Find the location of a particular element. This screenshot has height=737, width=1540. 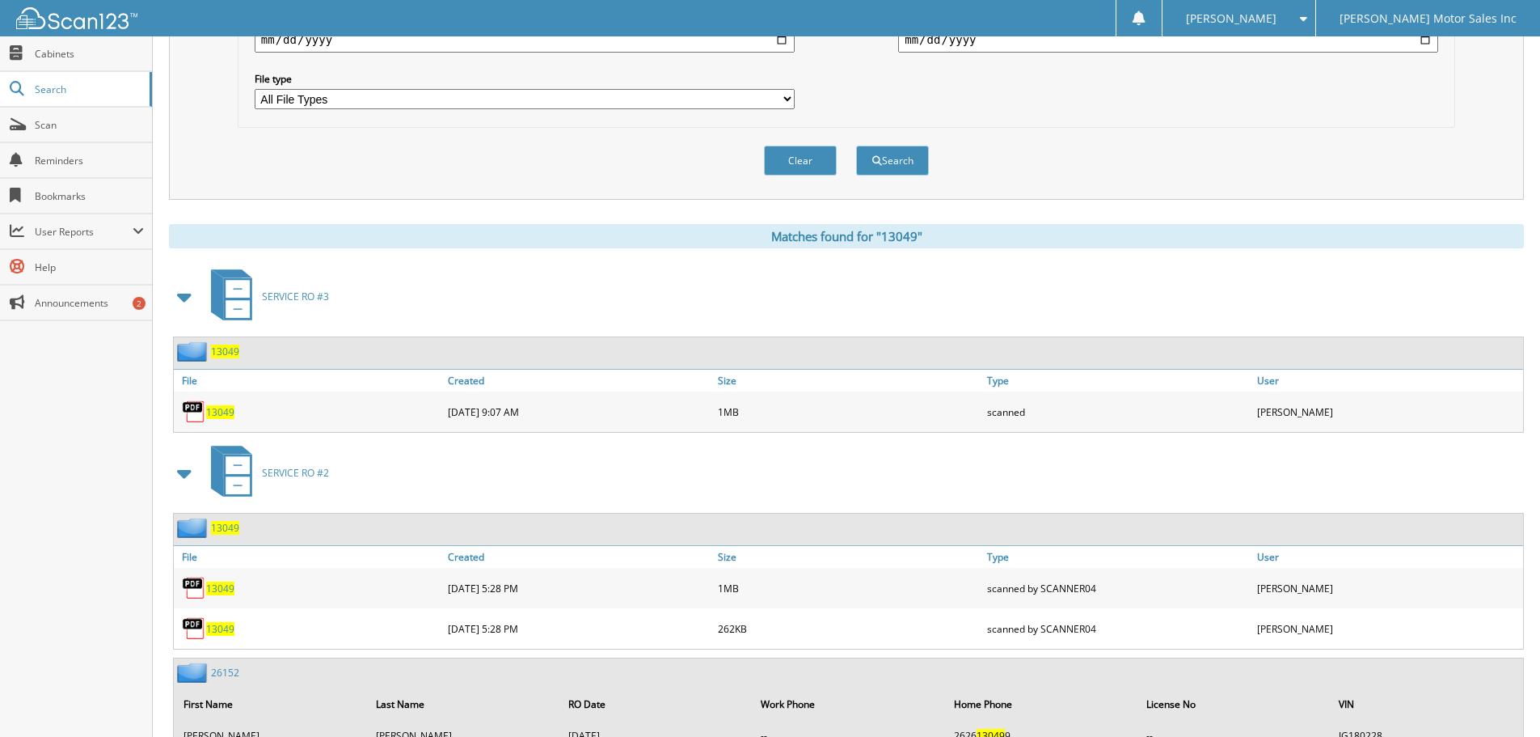

label: File type is located at coordinates (525, 78).